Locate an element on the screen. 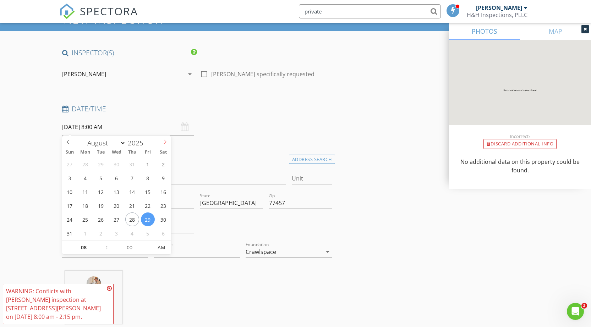  p: No additional data on this property could be found. is located at coordinates (520, 166).